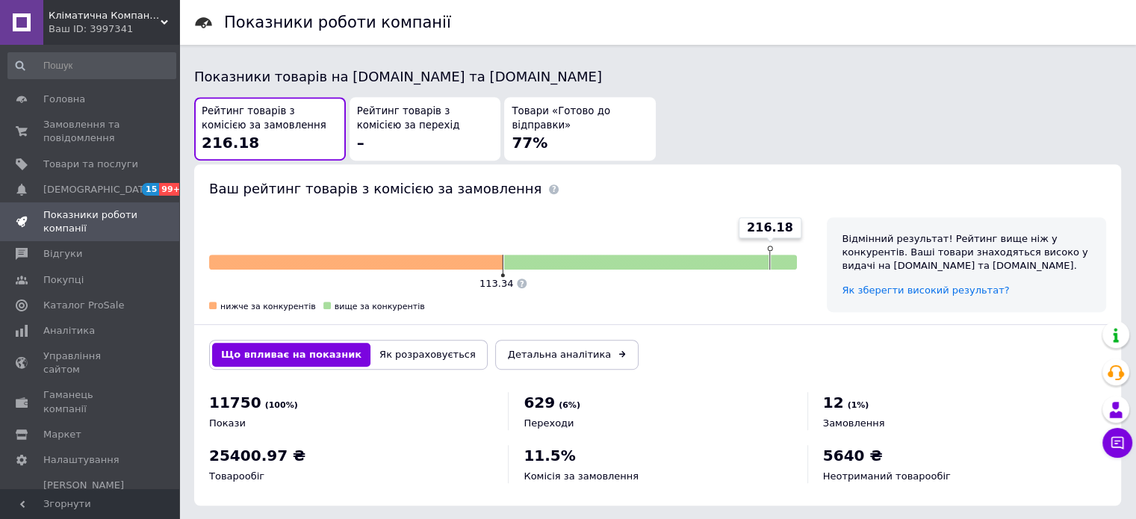  Describe the element at coordinates (64, 280) in the screenshot. I see `span: Покупці` at that location.